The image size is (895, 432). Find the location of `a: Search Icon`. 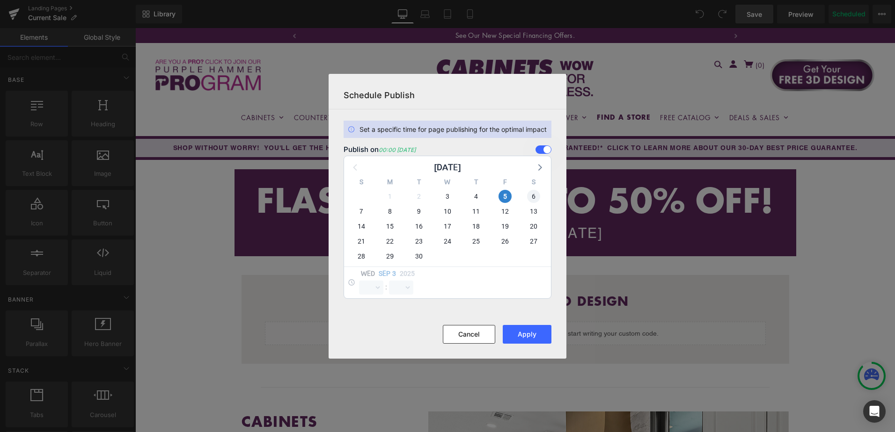

a: Search Icon is located at coordinates (581, 37).